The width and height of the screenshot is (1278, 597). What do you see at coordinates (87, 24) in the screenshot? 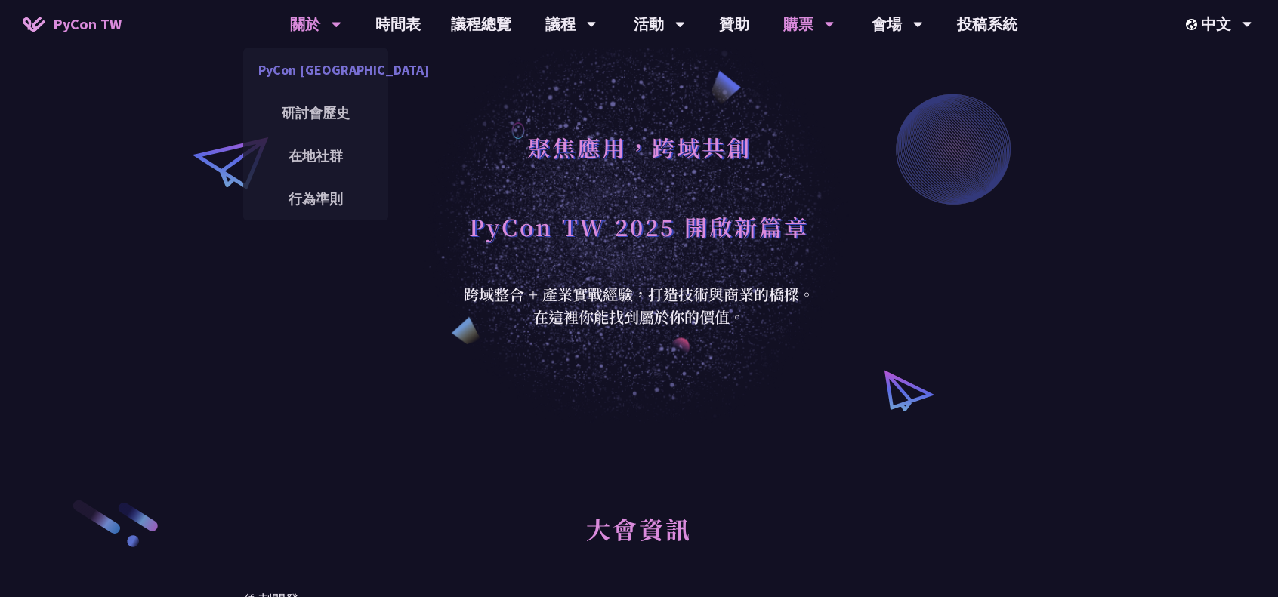
I see `span: PyCon TW` at bounding box center [87, 24].